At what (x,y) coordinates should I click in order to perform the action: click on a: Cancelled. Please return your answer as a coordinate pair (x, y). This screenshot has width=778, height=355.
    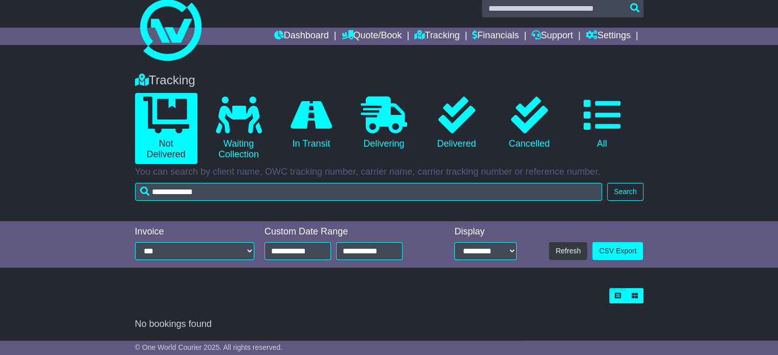
    Looking at the image, I should click on (529, 123).